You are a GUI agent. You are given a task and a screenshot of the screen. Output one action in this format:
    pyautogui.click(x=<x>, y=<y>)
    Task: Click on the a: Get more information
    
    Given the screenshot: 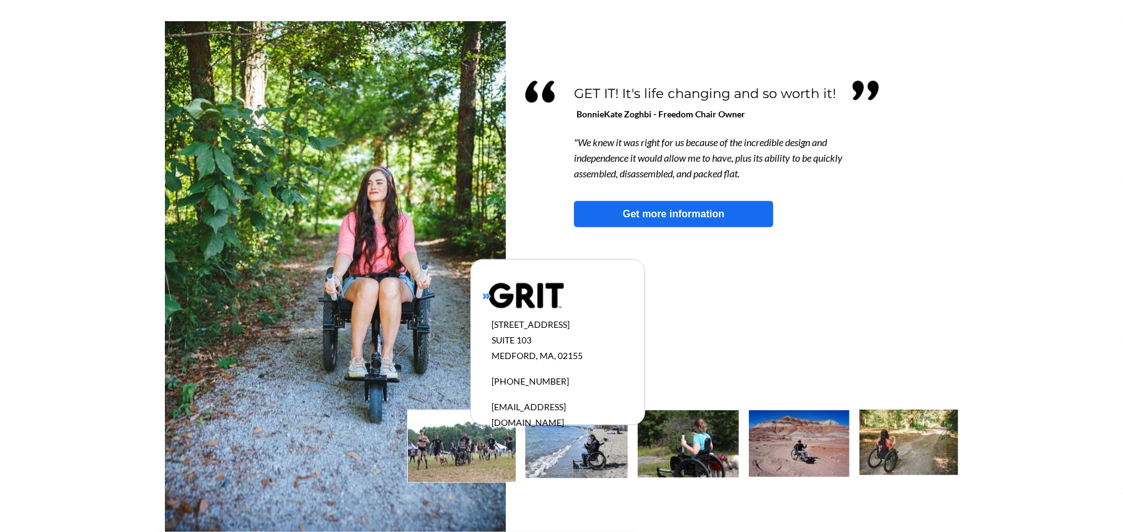 What is the action you would take?
    pyautogui.click(x=674, y=214)
    